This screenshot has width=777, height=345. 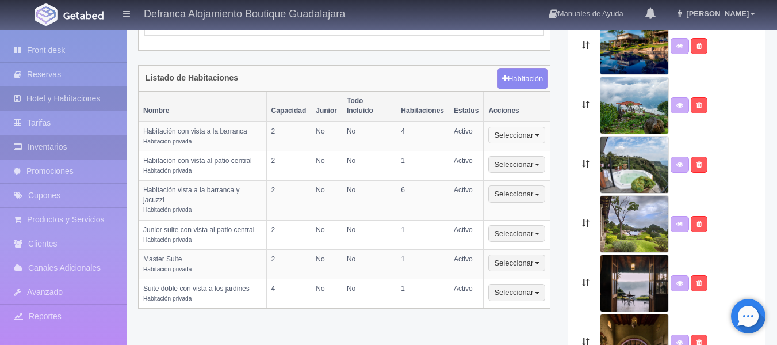 What do you see at coordinates (203, 136) in the screenshot?
I see `td: Habitación con vista a la barranca` at bounding box center [203, 136].